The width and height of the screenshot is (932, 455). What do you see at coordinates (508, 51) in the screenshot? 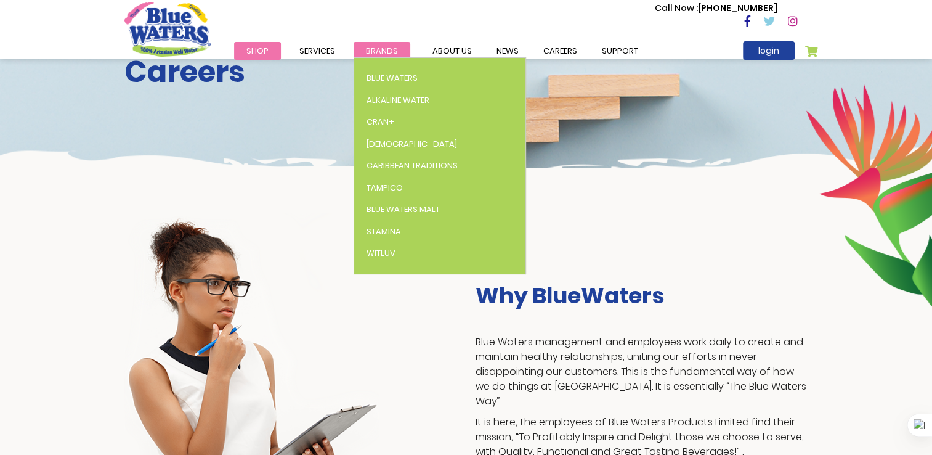
I see `a: News` at bounding box center [508, 51].